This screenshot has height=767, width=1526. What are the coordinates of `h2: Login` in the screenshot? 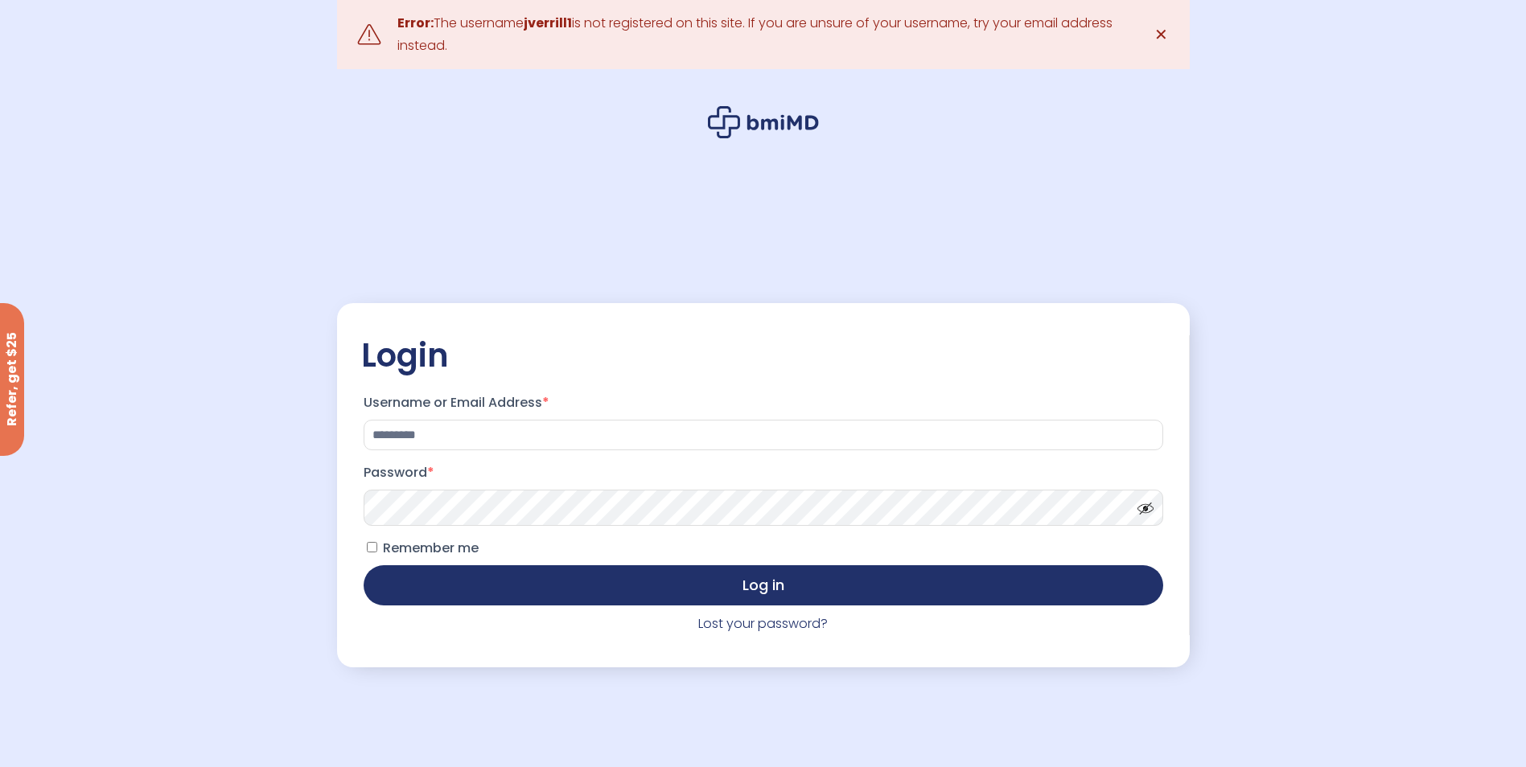 It's located at (763, 356).